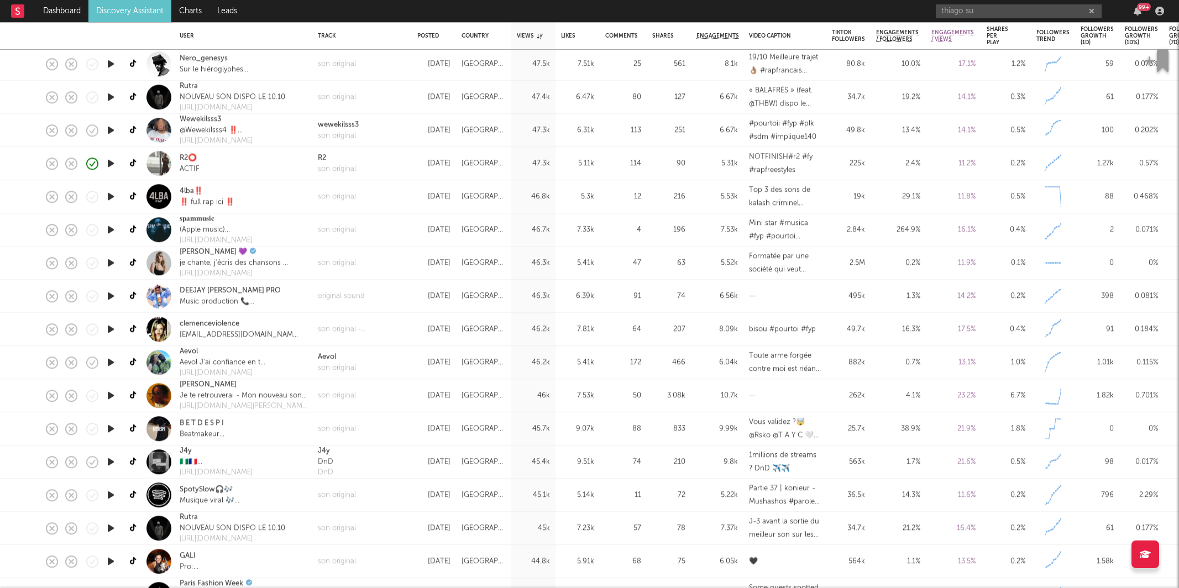  I want to click on div: 7.81k, so click(578, 330).